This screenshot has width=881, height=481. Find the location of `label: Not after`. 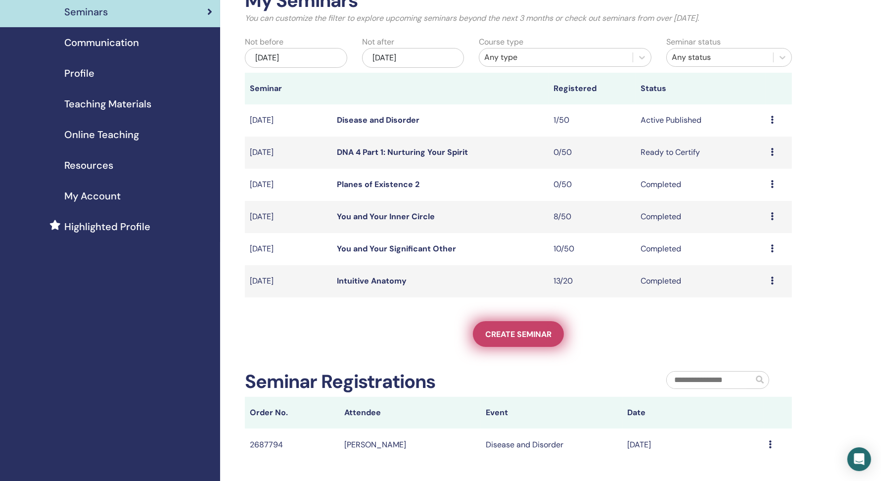

label: Not after is located at coordinates (378, 42).